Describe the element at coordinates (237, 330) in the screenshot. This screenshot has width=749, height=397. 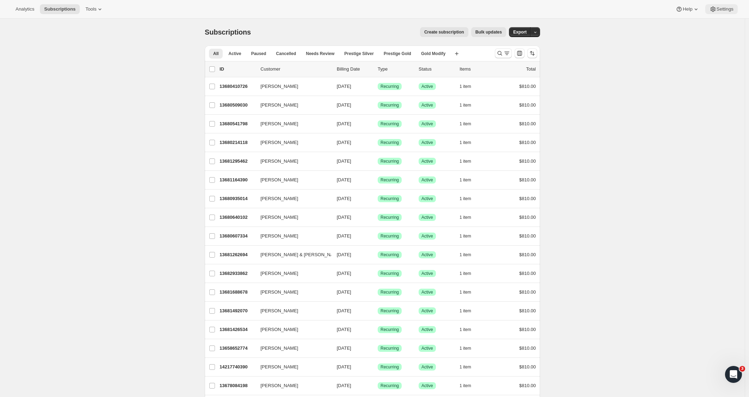
I see `p: 13681426534` at that location.